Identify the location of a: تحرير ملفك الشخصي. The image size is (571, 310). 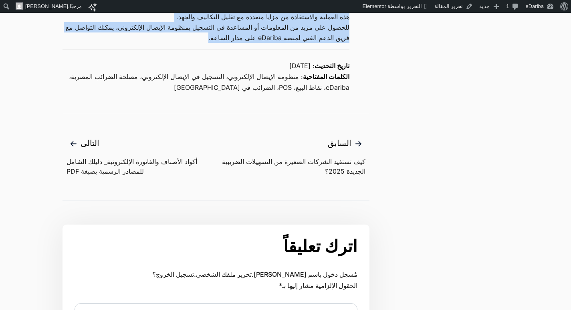
(224, 274).